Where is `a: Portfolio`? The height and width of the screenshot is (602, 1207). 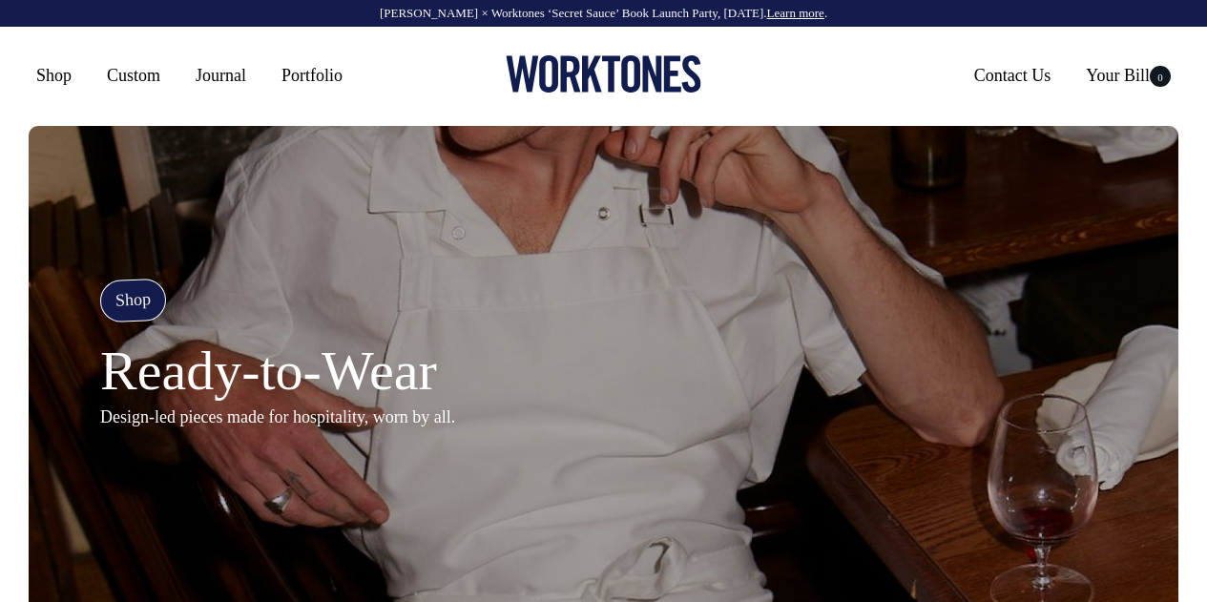 a: Portfolio is located at coordinates (312, 75).